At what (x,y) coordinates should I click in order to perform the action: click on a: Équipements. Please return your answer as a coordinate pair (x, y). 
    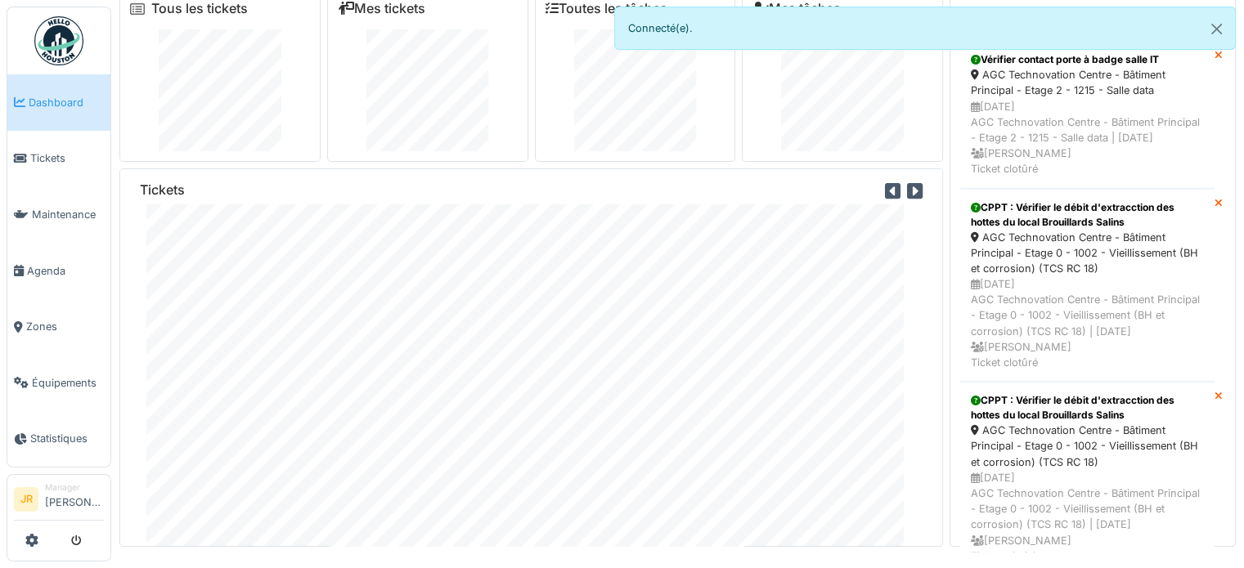
    Looking at the image, I should click on (59, 383).